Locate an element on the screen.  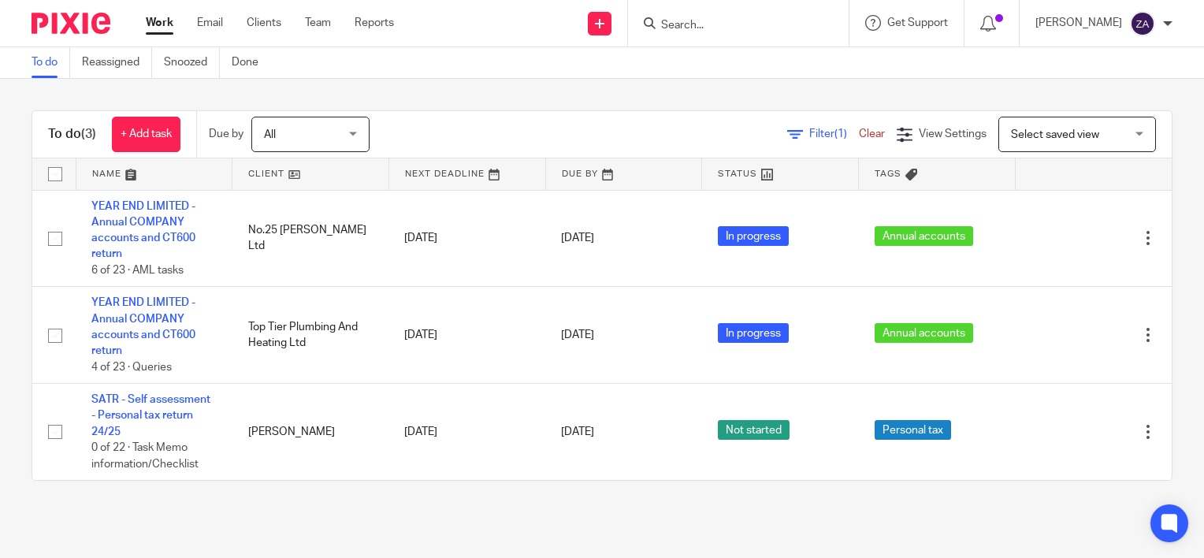
h1: To do is located at coordinates (72, 134).